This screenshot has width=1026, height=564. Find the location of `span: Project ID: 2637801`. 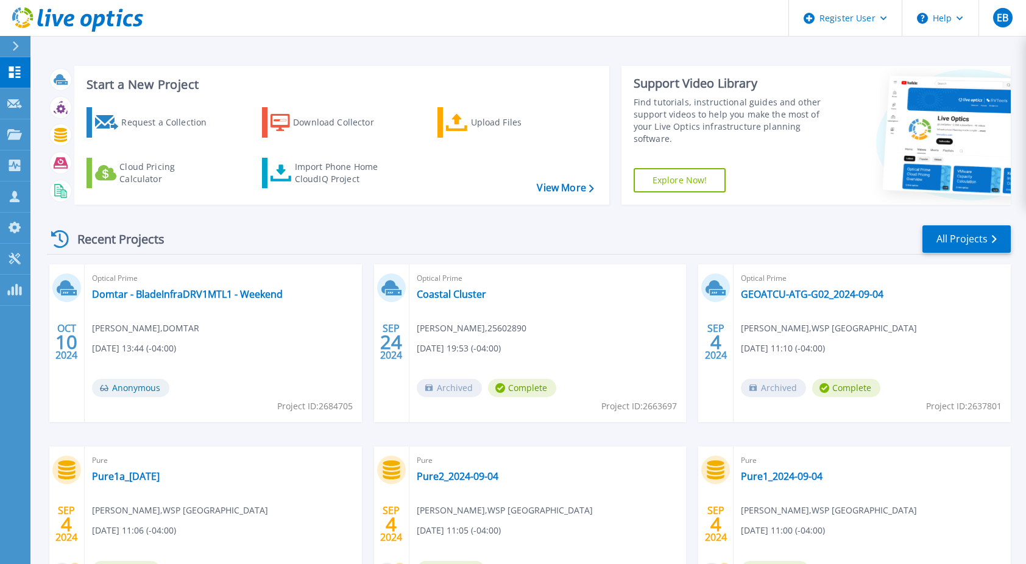

span: Project ID: 2637801 is located at coordinates (964, 406).